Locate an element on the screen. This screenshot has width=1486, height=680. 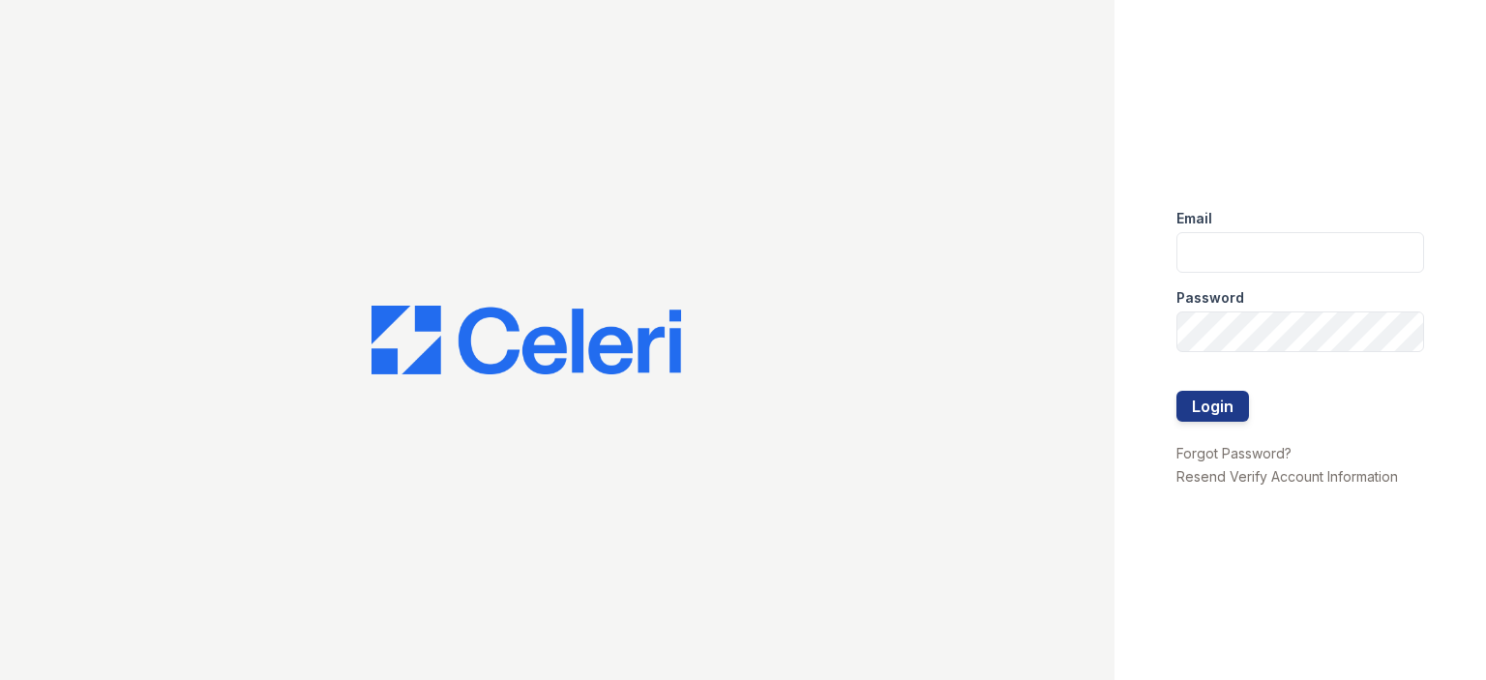
label: Email is located at coordinates (1194, 219).